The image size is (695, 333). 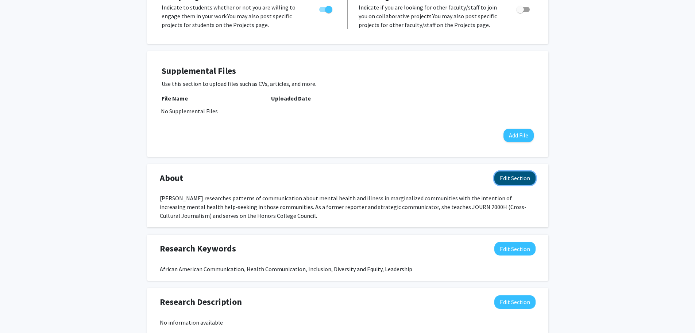 What do you see at coordinates (515, 302) in the screenshot?
I see `button: Edit Research Description` at bounding box center [515, 302].